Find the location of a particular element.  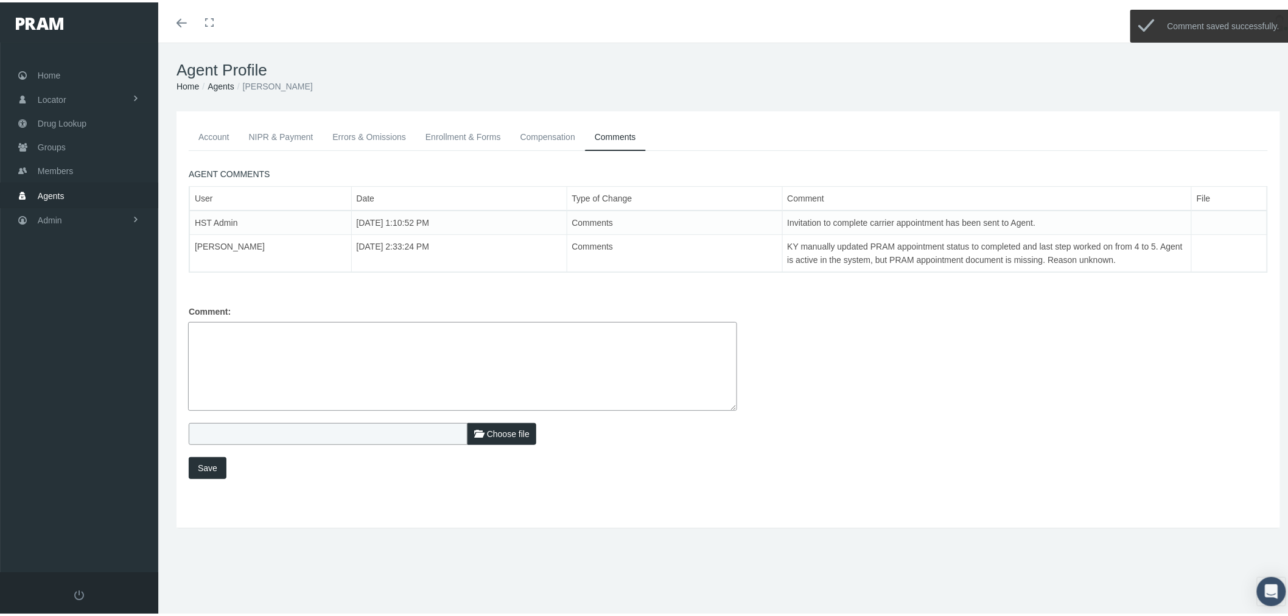

a: Account is located at coordinates (214, 134).